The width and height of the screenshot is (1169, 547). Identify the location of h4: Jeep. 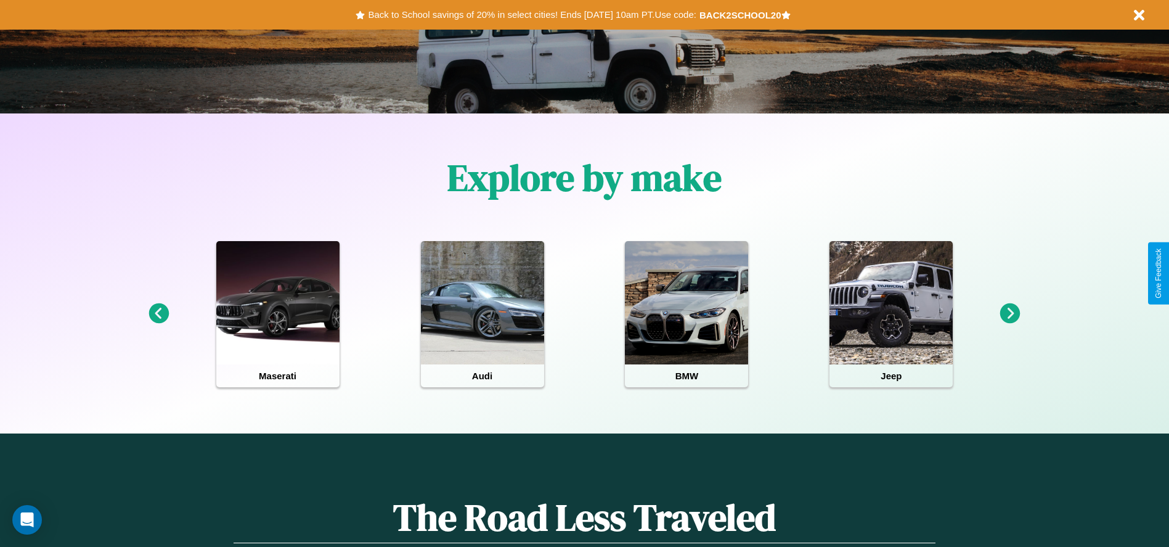
(891, 375).